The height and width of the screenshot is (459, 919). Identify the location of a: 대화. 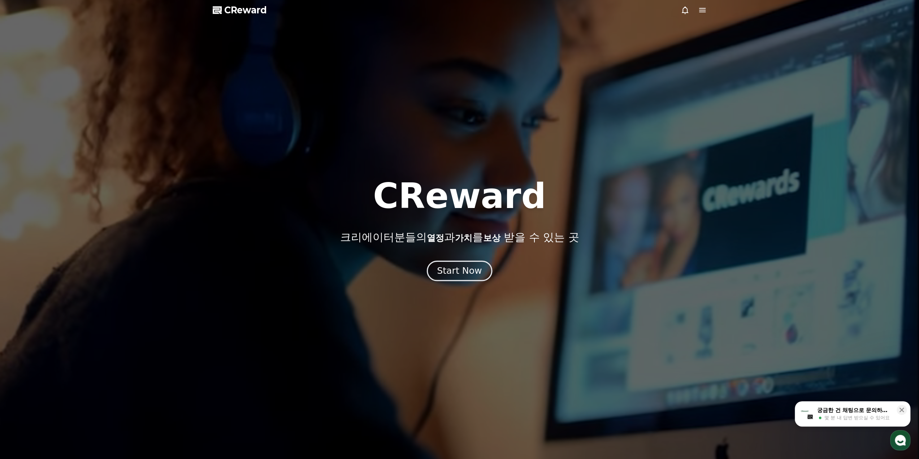
(70, 238).